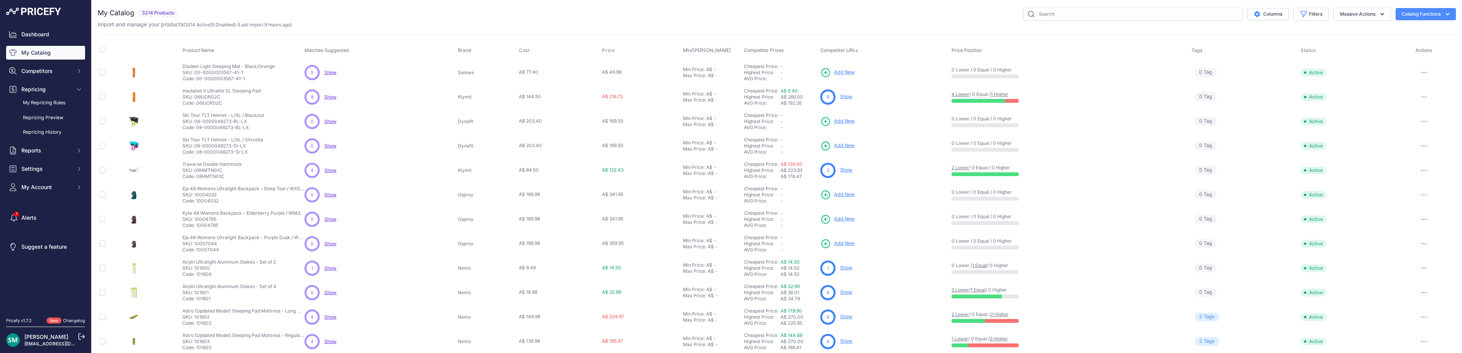 The width and height of the screenshot is (1462, 353). I want to click on p: 0 Lower / / 0 Higher, so click(1068, 265).